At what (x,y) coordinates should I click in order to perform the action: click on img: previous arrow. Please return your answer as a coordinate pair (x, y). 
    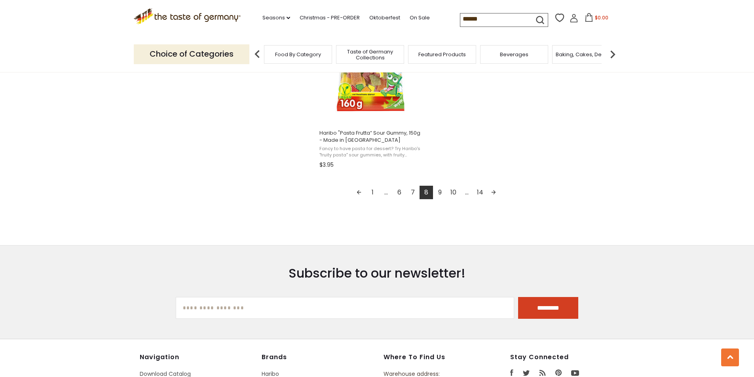
    Looking at the image, I should click on (257, 54).